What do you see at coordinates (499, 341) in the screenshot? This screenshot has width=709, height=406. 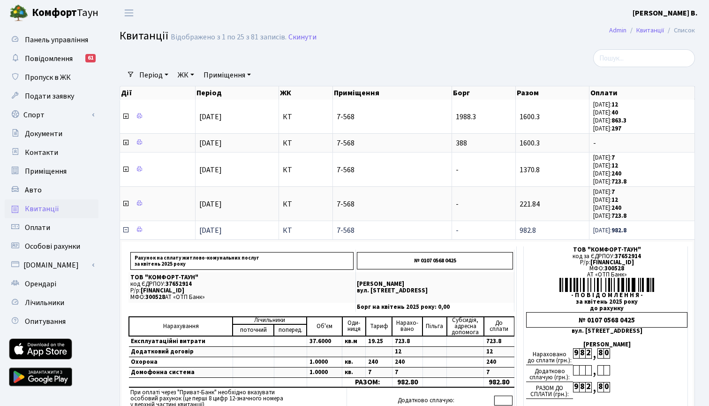 I see `td: 723.8` at bounding box center [499, 341].